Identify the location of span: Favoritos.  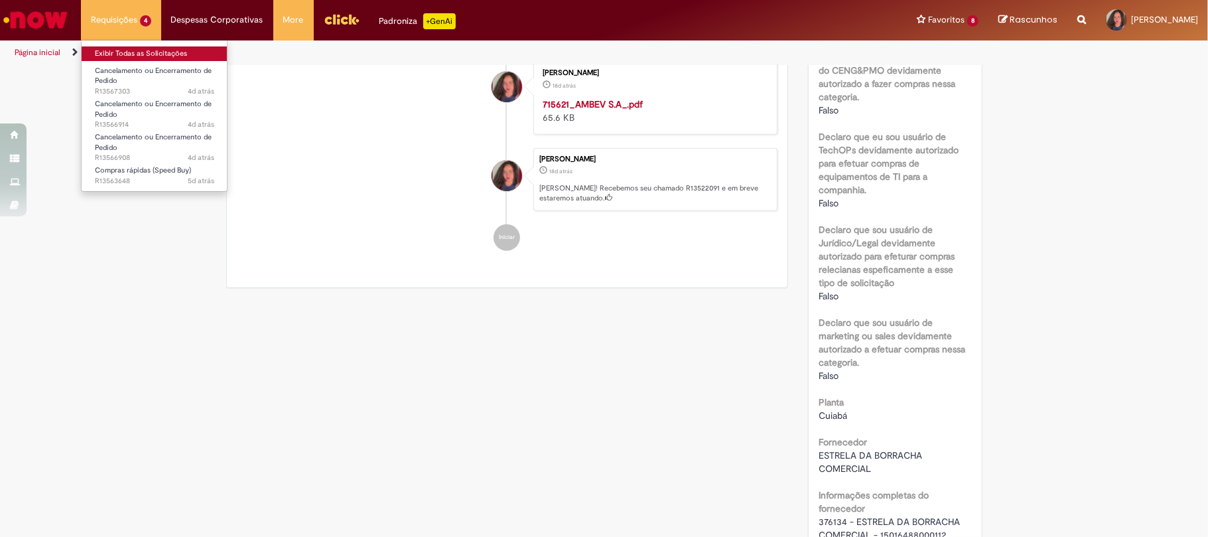
(946, 20).